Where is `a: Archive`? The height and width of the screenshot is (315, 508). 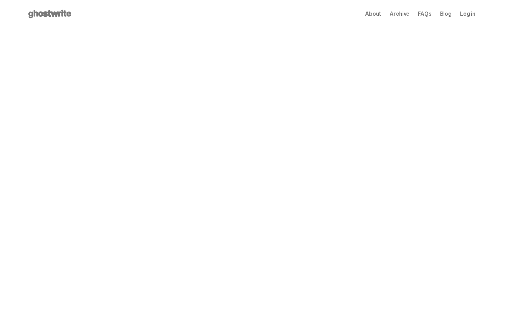
a: Archive is located at coordinates (399, 14).